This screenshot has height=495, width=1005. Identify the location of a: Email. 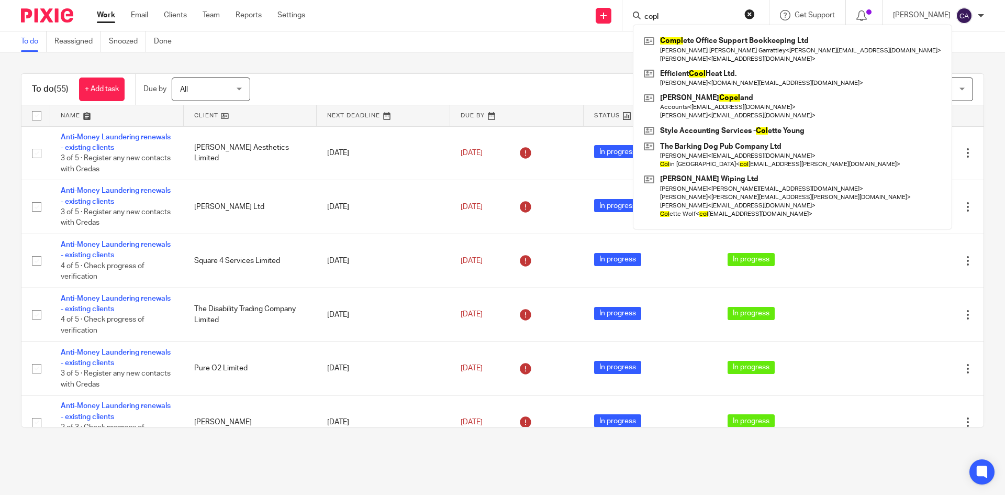
(139, 15).